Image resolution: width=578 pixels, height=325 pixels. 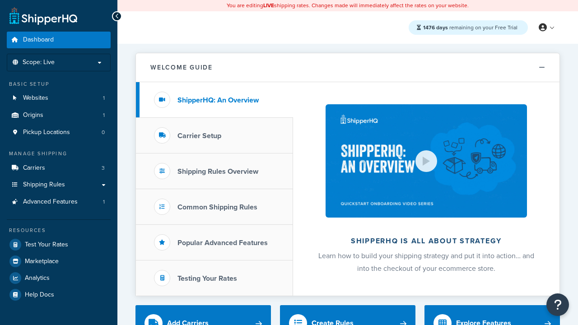 I want to click on li: Dashboard, so click(x=59, y=40).